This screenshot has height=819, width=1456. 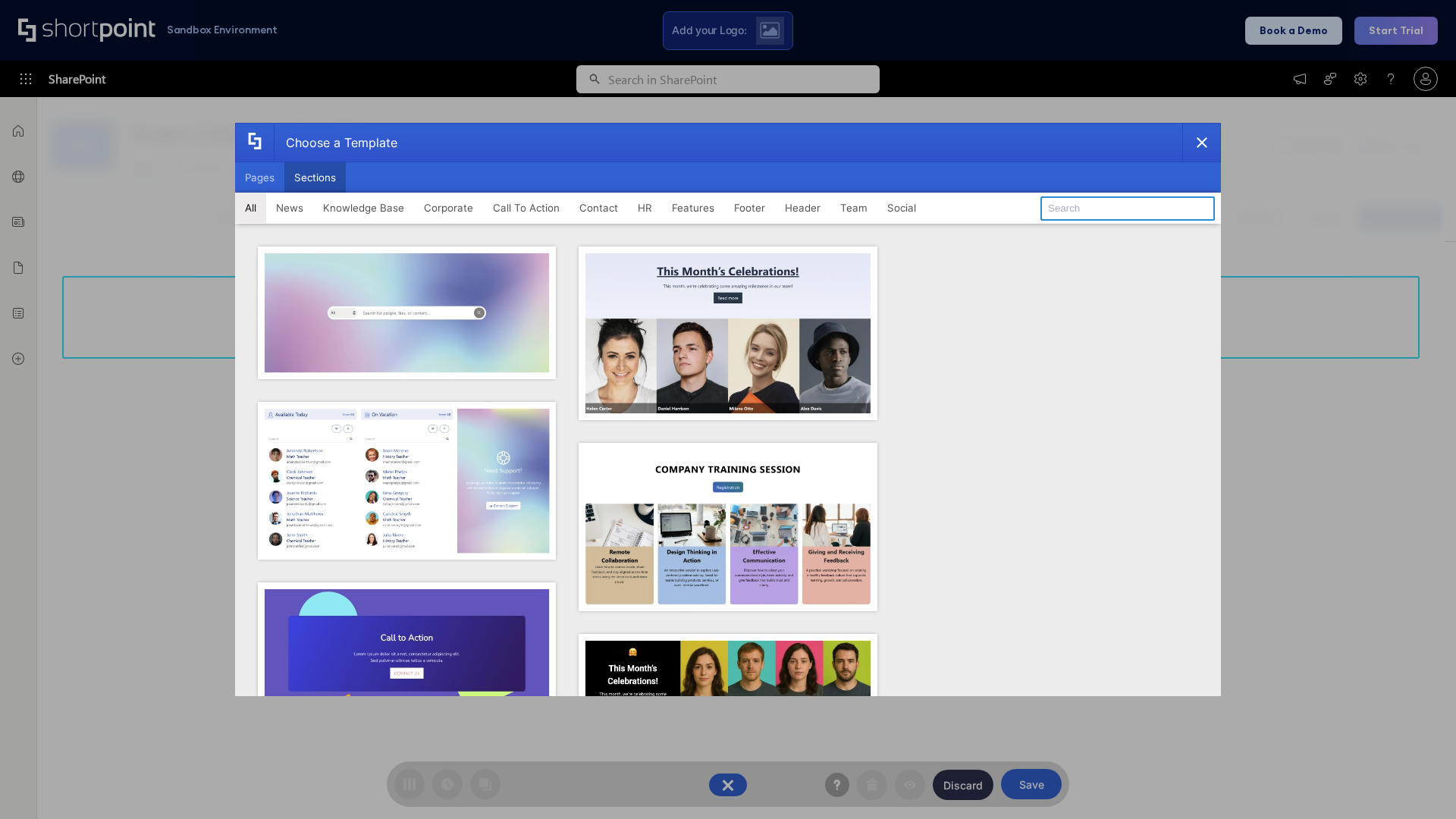 I want to click on div: template selector, so click(x=728, y=410).